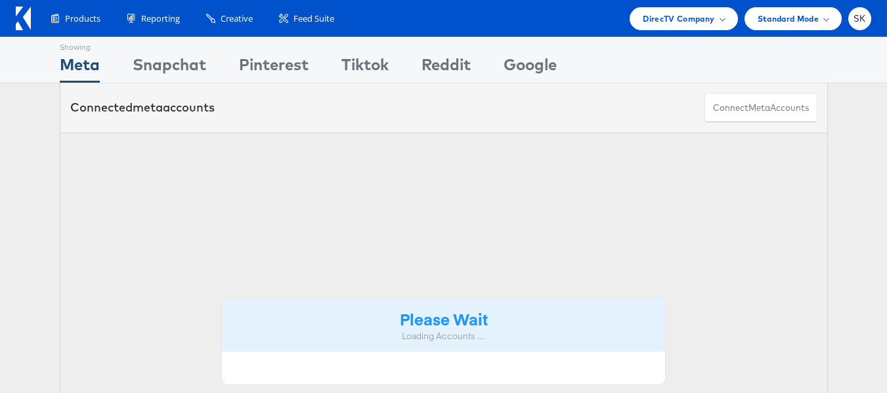 The width and height of the screenshot is (887, 393). What do you see at coordinates (446, 68) in the screenshot?
I see `div: Reddit` at bounding box center [446, 68].